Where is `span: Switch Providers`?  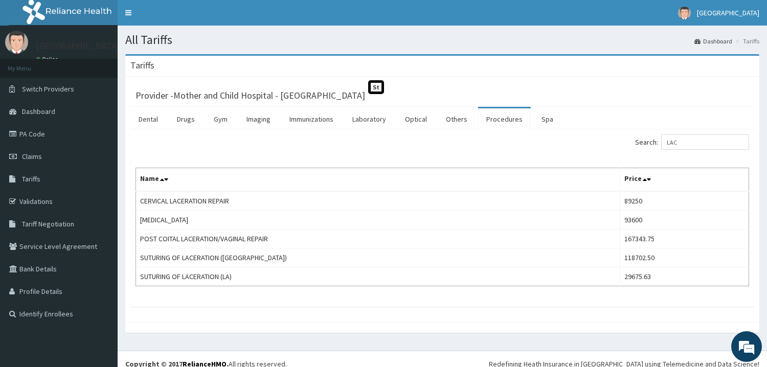 span: Switch Providers is located at coordinates (48, 89).